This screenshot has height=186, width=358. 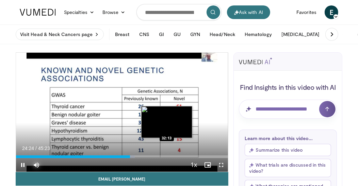 What do you see at coordinates (179, 12) in the screenshot?
I see `input: Search topics, interventions` at bounding box center [179, 12].